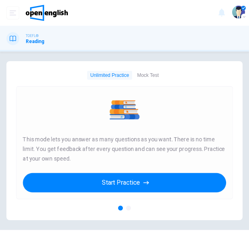 This screenshot has height=231, width=249. Describe the element at coordinates (239, 12) in the screenshot. I see `img: Profile picture` at that location.